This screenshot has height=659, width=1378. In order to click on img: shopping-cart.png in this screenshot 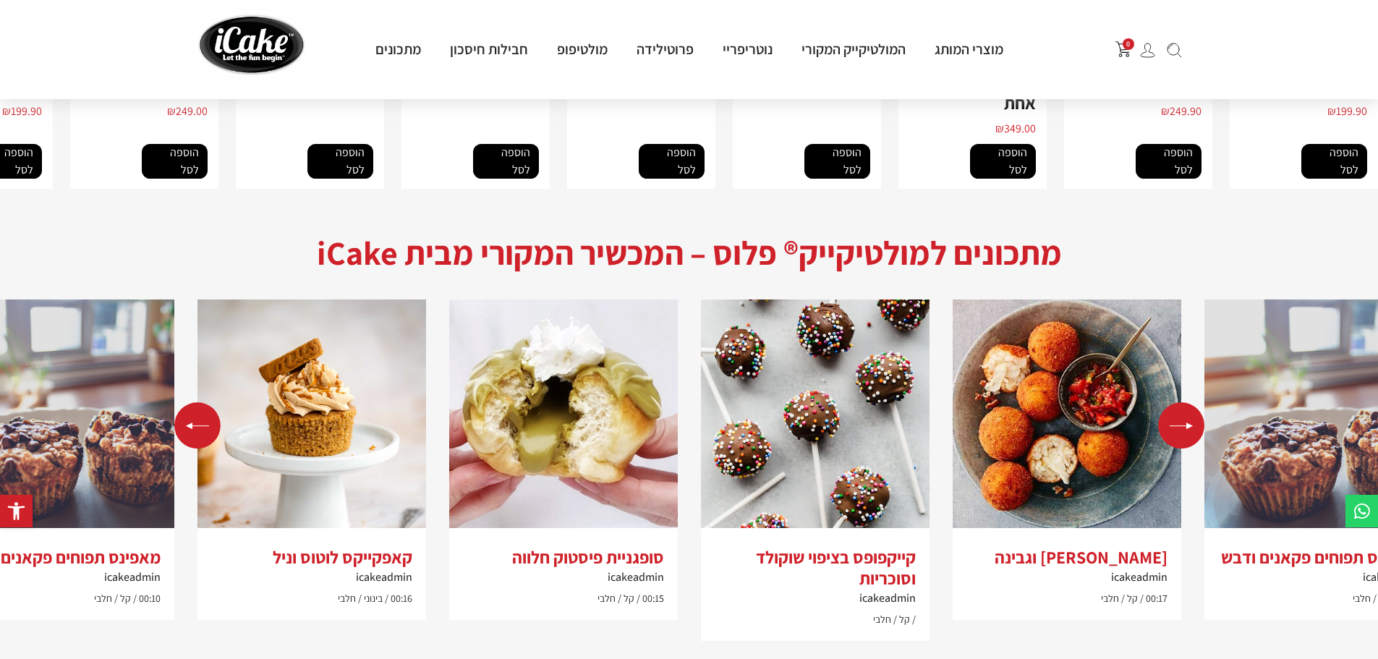, I will do `click(1123, 49)`.